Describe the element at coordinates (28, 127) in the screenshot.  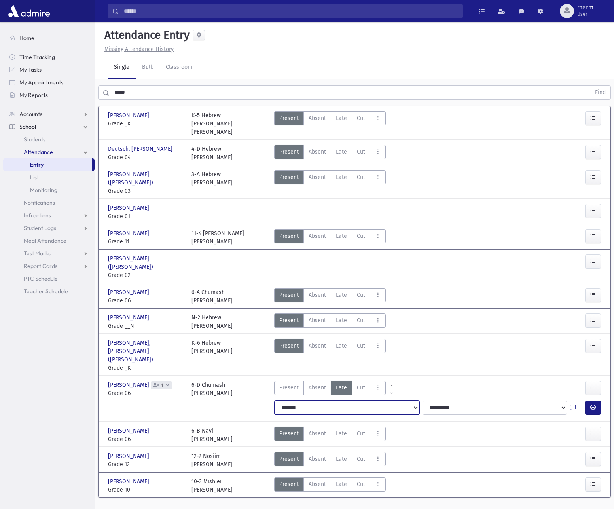
I see `span: School` at that location.